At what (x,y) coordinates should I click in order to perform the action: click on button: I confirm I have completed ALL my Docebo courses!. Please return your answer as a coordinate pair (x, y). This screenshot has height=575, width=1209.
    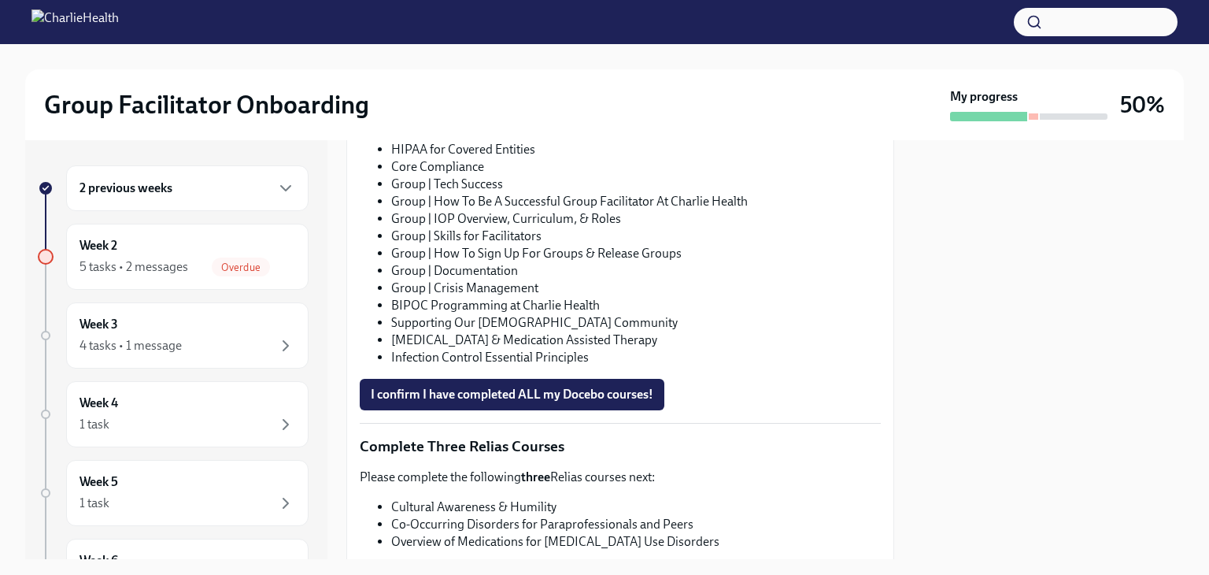
    Looking at the image, I should click on (512, 394).